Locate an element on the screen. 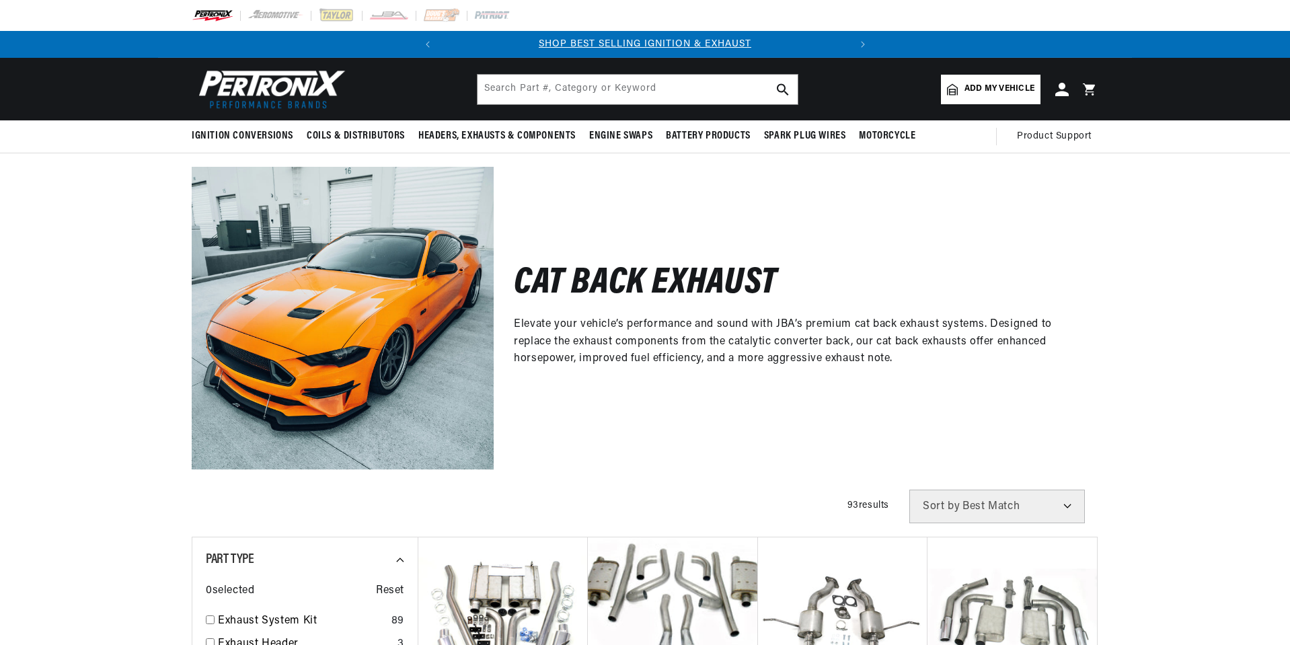  button: Translation missing: en.sections.announcements.previous_announcement is located at coordinates (428, 44).